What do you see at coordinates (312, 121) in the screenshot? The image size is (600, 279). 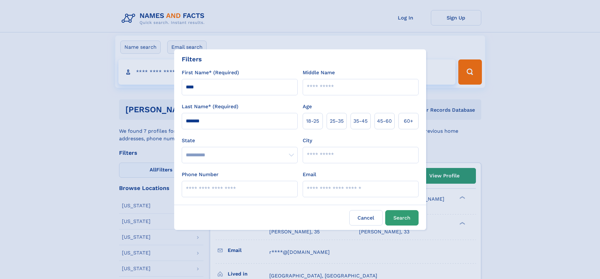 I see `span: 18‑25` at bounding box center [312, 121].